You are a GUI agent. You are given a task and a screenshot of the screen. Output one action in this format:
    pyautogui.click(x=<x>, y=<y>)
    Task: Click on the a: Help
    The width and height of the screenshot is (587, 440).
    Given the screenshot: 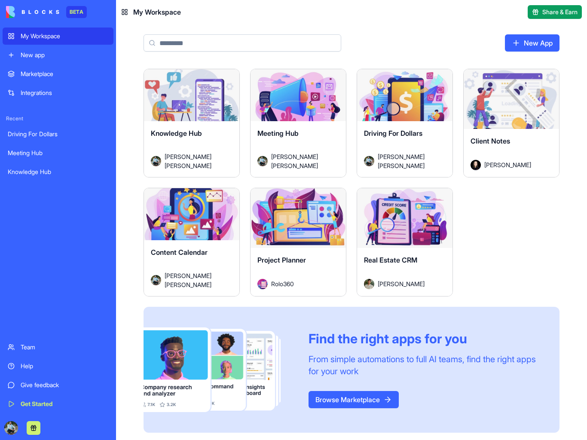 What is the action you would take?
    pyautogui.click(x=58, y=366)
    